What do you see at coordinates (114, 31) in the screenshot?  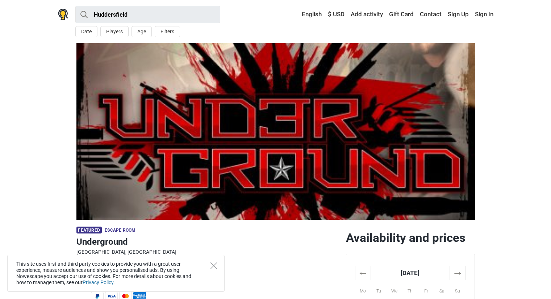 I see `button: Players` at bounding box center [114, 31].